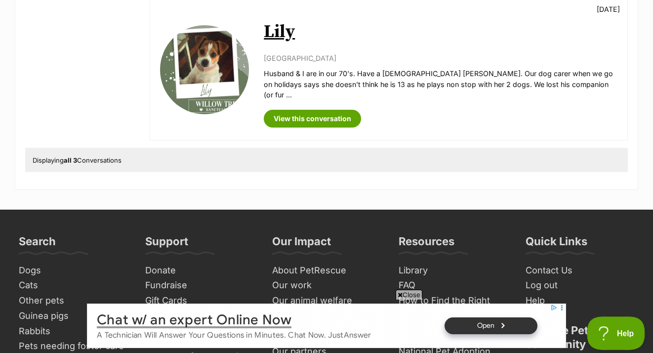  Describe the element at coordinates (404, 22) in the screenshot. I see `a: Open` at that location.